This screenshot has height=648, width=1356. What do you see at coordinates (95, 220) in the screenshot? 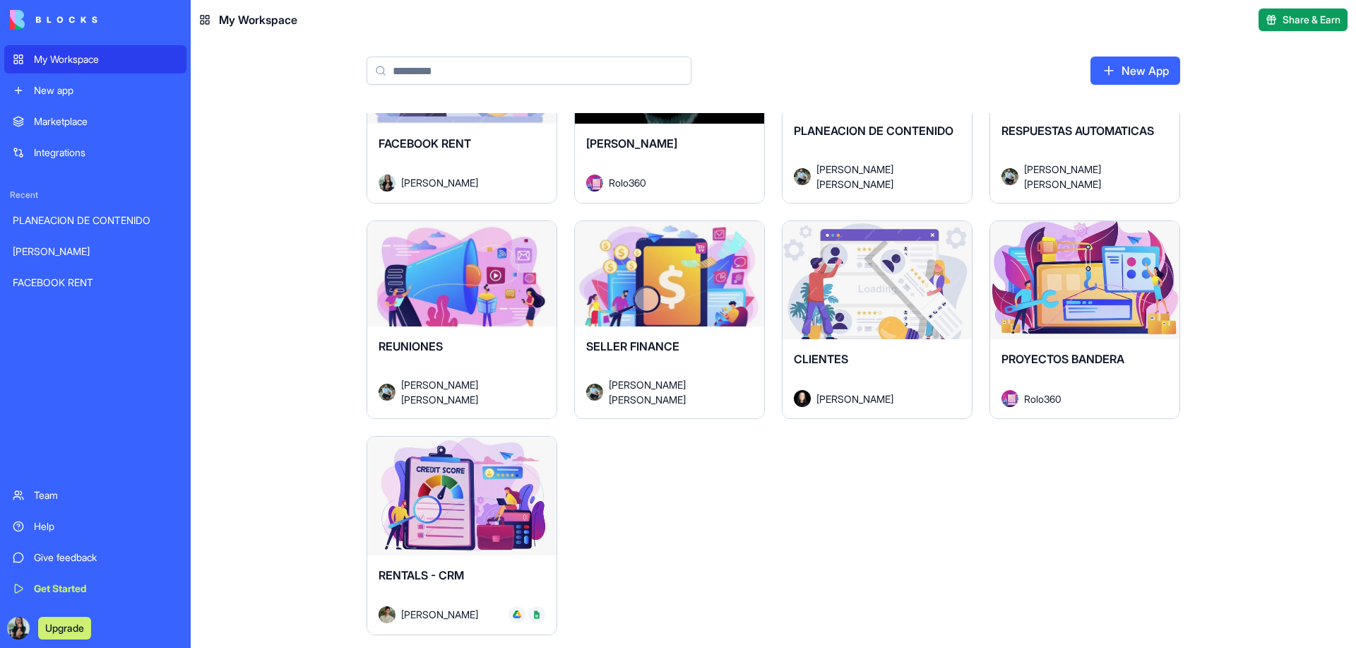
I see `div: PLANEACION DE CONTENIDO` at bounding box center [95, 220].